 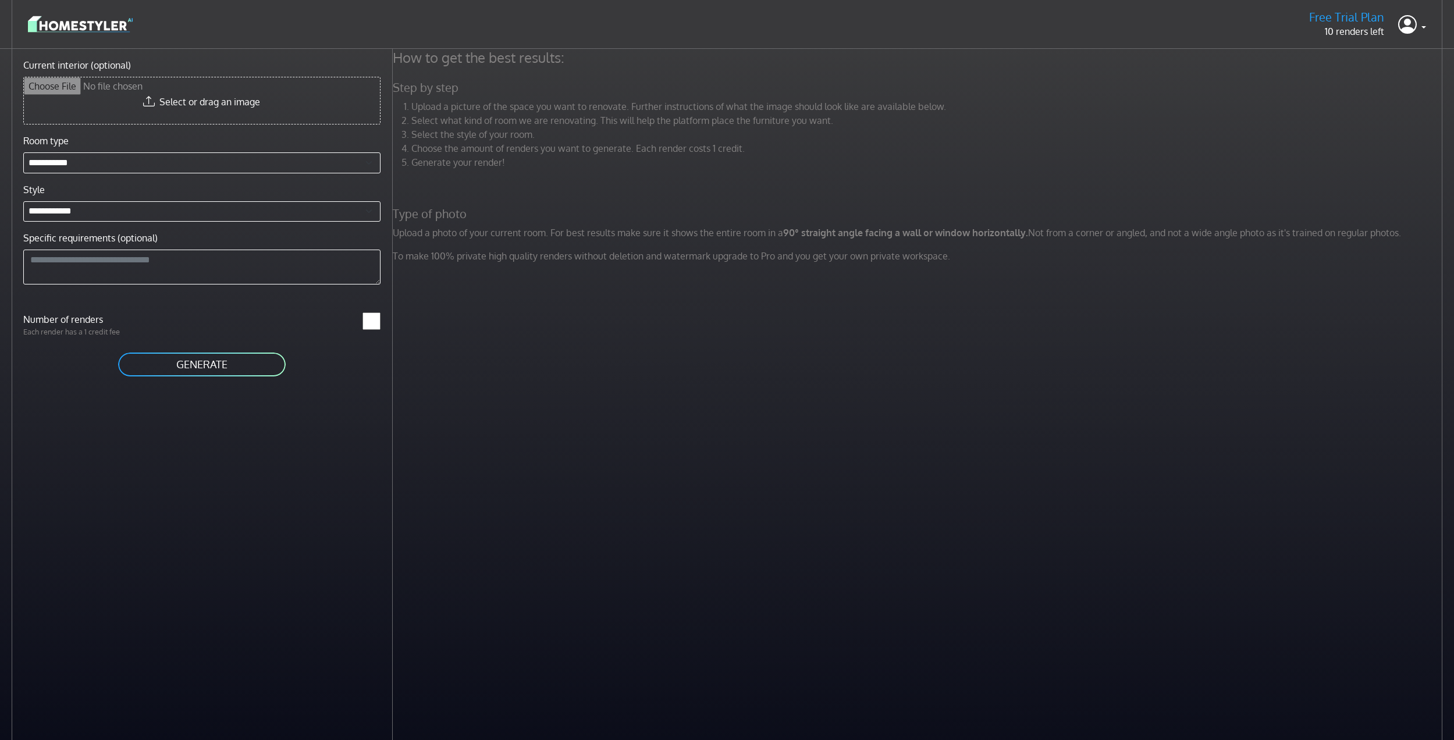 I want to click on button: GENERATE, so click(x=202, y=364).